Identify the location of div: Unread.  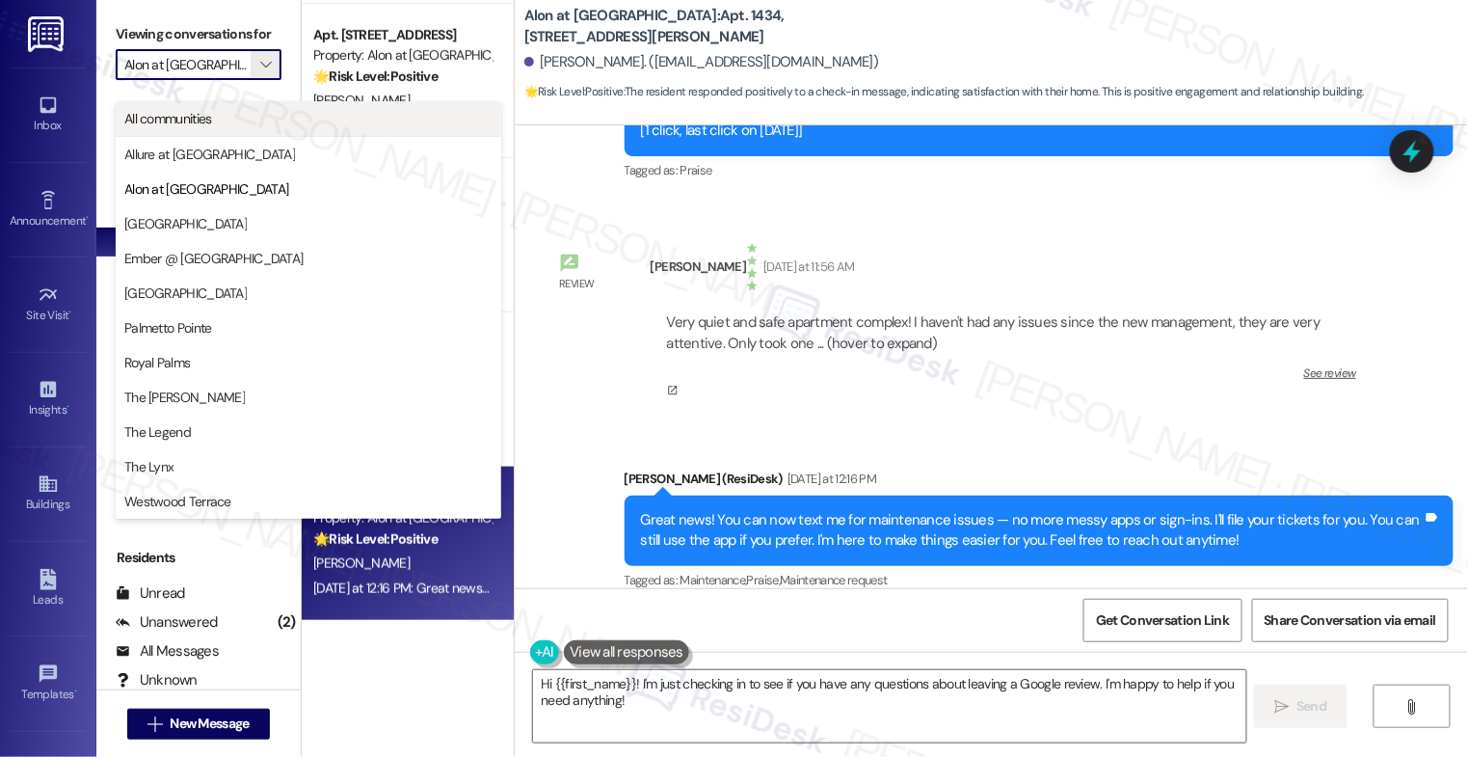
(150, 593).